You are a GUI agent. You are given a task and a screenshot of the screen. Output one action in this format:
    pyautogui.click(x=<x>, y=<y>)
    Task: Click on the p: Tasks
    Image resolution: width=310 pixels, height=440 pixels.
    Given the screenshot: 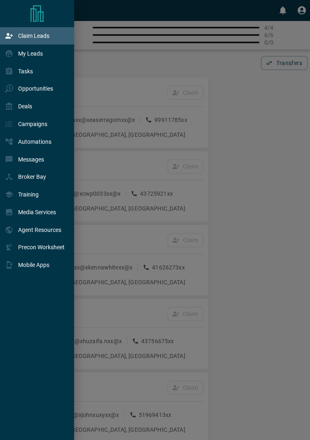 What is the action you would take?
    pyautogui.click(x=26, y=71)
    